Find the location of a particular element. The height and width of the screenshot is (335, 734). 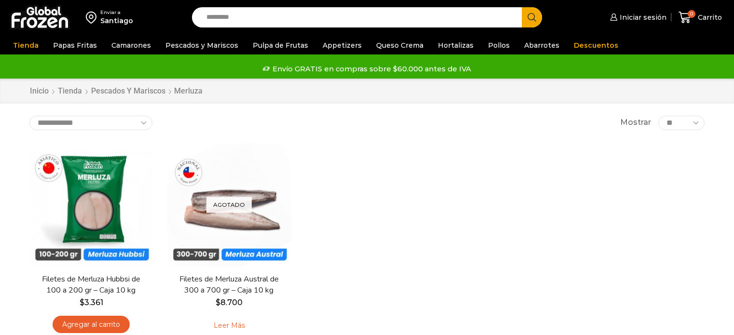

div: Santiago is located at coordinates (117, 21).